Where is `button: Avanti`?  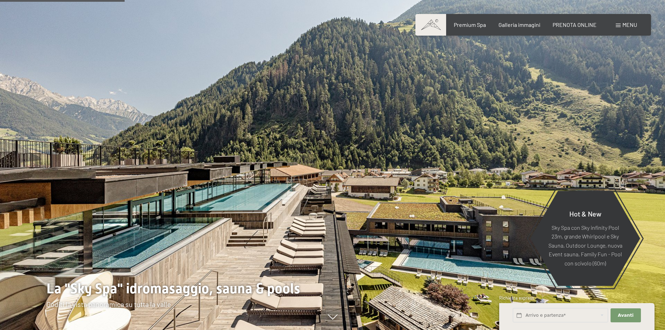 button: Avanti is located at coordinates (625, 315).